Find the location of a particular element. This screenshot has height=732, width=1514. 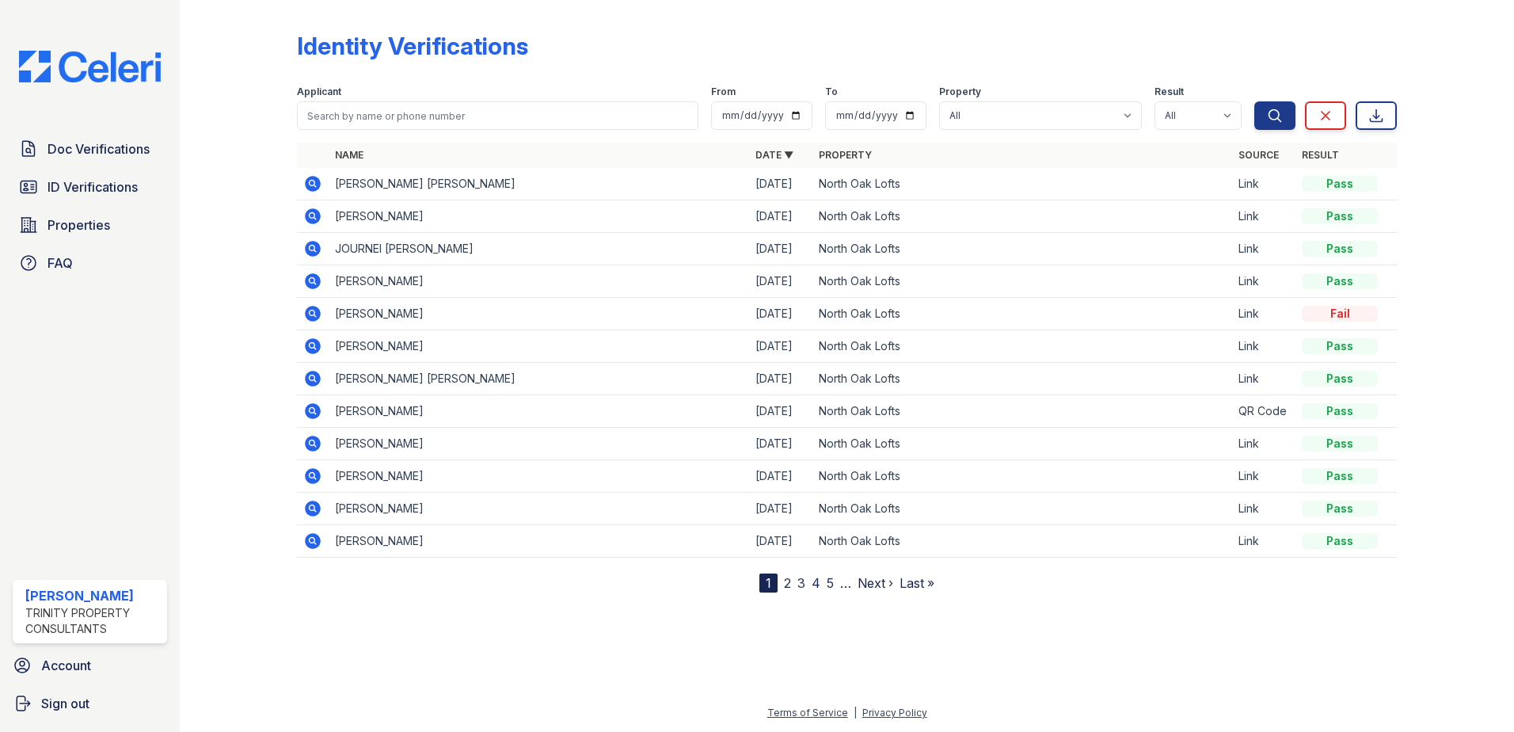

td: QR Code is located at coordinates (1264, 411).